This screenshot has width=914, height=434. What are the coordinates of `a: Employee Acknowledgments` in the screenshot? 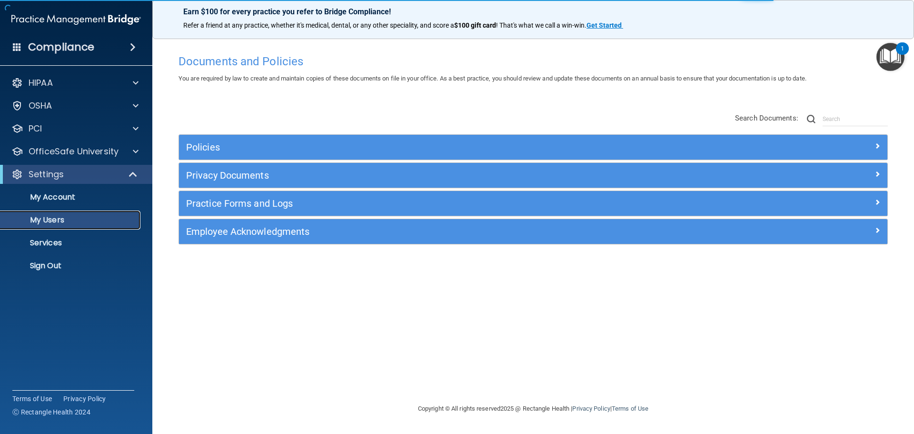 It's located at (533, 231).